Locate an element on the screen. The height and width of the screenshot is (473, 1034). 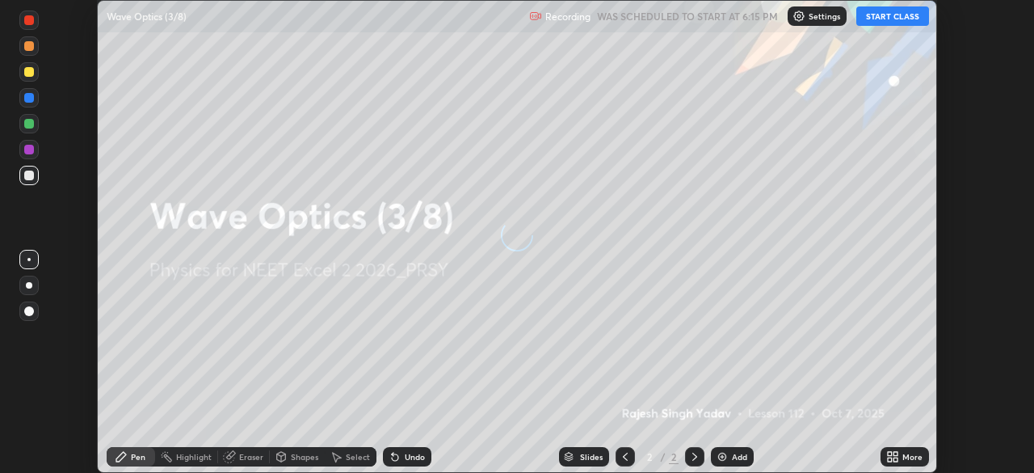
p: Recording is located at coordinates (568, 16).